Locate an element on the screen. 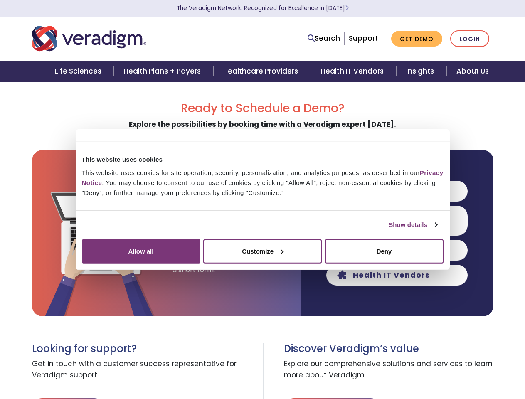  a: Show details is located at coordinates (413, 225).